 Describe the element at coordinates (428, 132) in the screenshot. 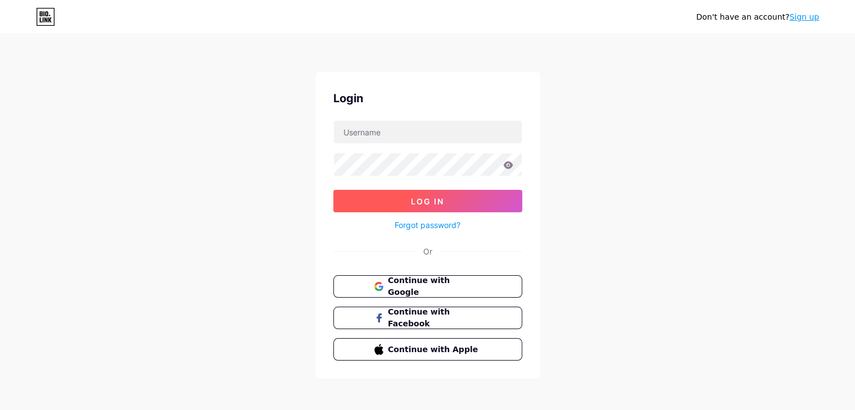

I see `input: Username` at that location.